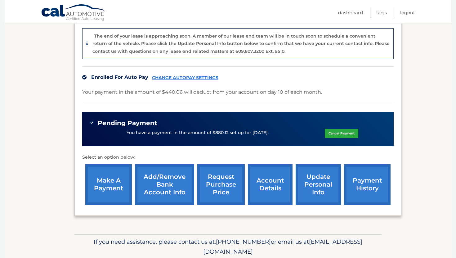 The height and width of the screenshot is (258, 456). What do you see at coordinates (228, 247) in the screenshot?
I see `p: If you need assistance, please contact us at: or email us at` at bounding box center [228, 247].